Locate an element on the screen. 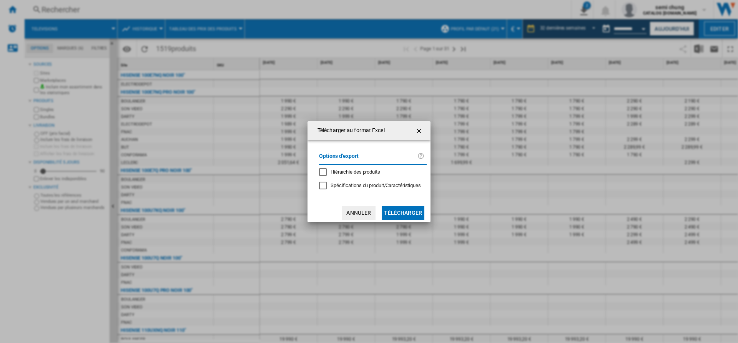 Image resolution: width=738 pixels, height=343 pixels. h4: Télécharger au format Excel is located at coordinates (349, 131).